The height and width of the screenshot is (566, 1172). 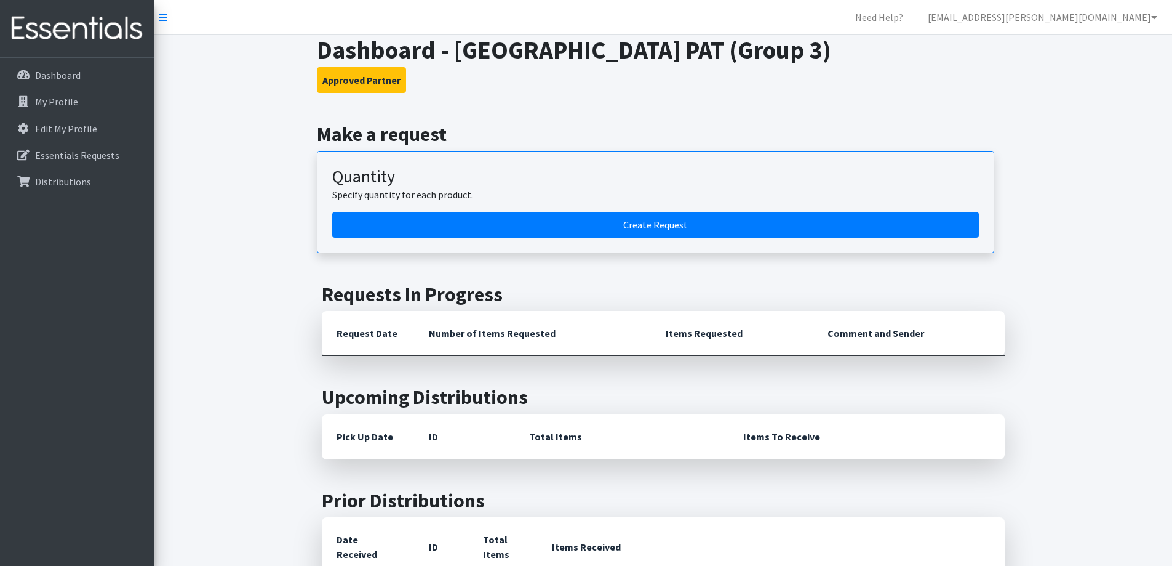 I want to click on th: ID, so click(x=464, y=436).